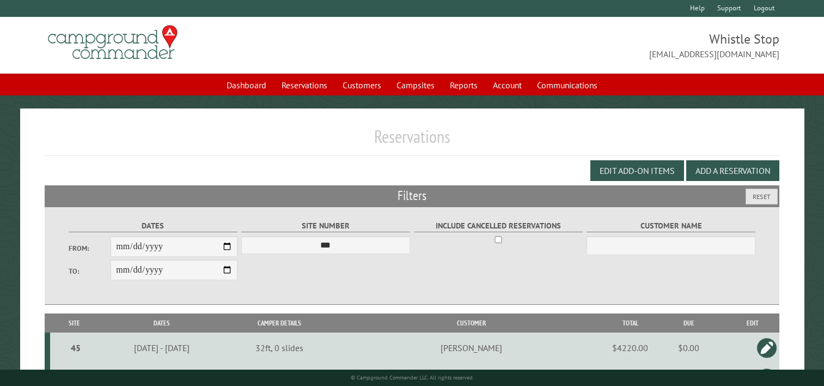 This screenshot has height=386, width=824. I want to click on td: $4220.00, so click(630, 348).